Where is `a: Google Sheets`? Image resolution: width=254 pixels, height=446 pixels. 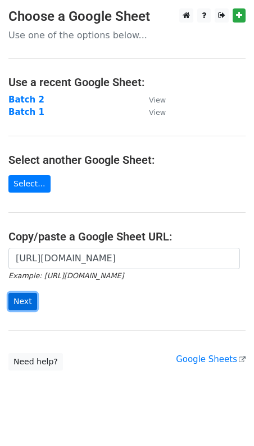
a: Google Sheets is located at coordinates (211, 359).